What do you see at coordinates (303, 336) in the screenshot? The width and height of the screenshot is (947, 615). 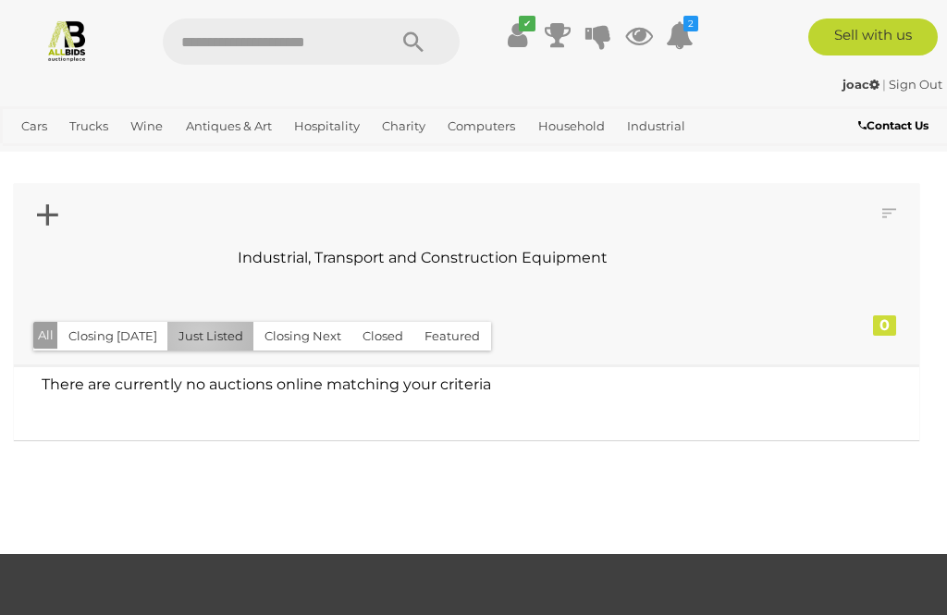 I see `button: Closing Next` at bounding box center [303, 336].